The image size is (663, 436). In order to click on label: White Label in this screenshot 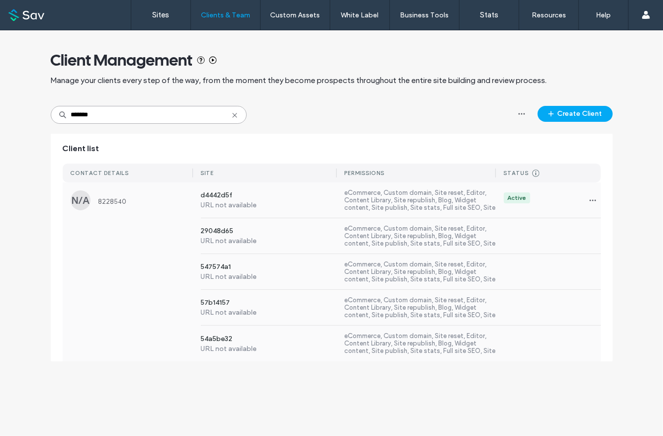, I will do `click(360, 15)`.